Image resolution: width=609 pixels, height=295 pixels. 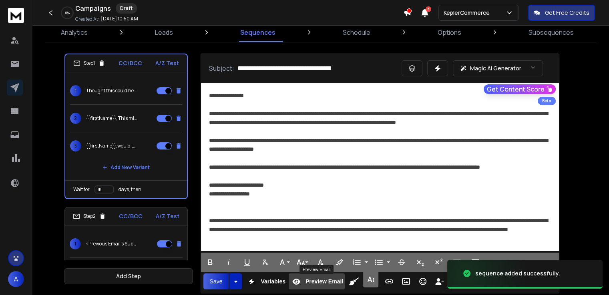 What do you see at coordinates (423, 282) in the screenshot?
I see `button: Emoticons` at bounding box center [423, 282].